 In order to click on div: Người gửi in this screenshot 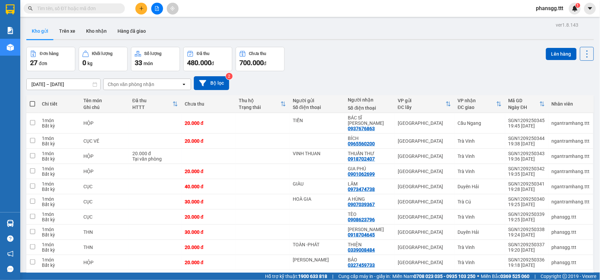, I will do `click(317, 101)`.